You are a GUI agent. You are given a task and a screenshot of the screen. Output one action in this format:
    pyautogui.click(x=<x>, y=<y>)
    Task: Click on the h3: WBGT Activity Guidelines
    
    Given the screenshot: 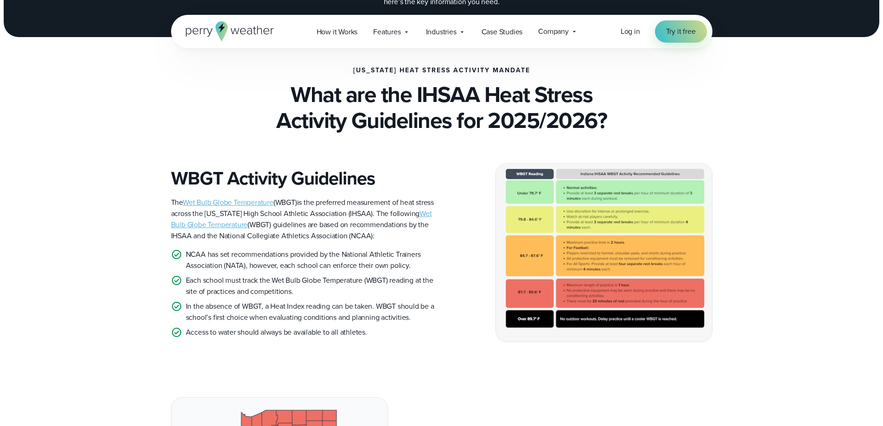 What is the action you would take?
    pyautogui.click(x=303, y=178)
    